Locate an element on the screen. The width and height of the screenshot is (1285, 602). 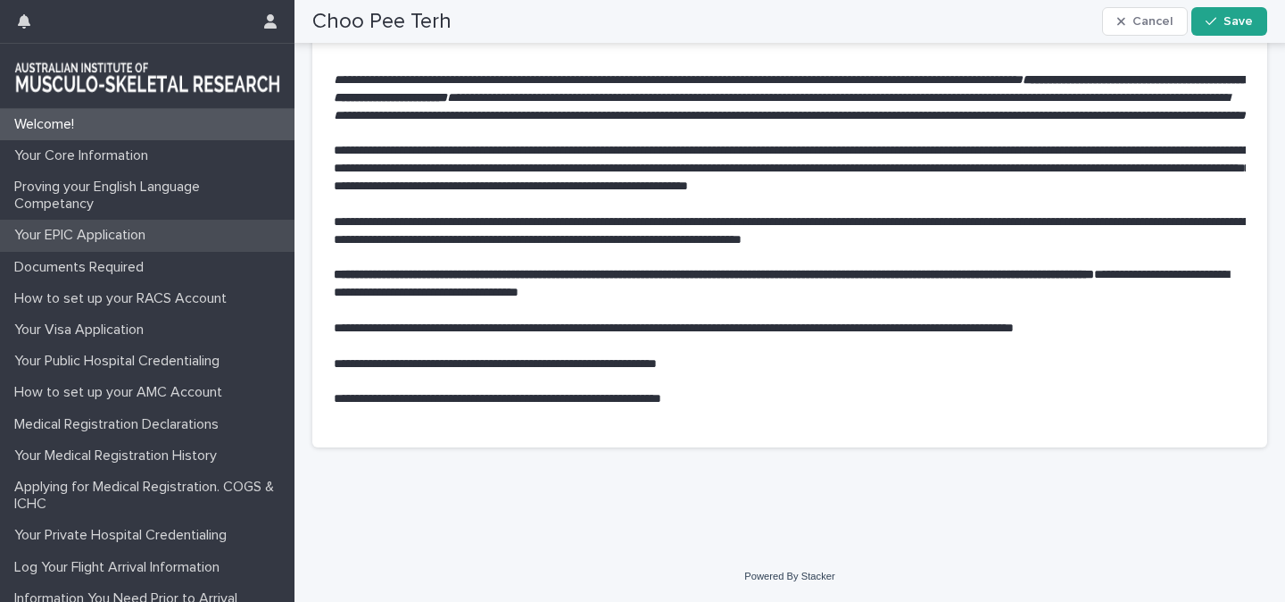
span: Cancel is located at coordinates (1152, 21).